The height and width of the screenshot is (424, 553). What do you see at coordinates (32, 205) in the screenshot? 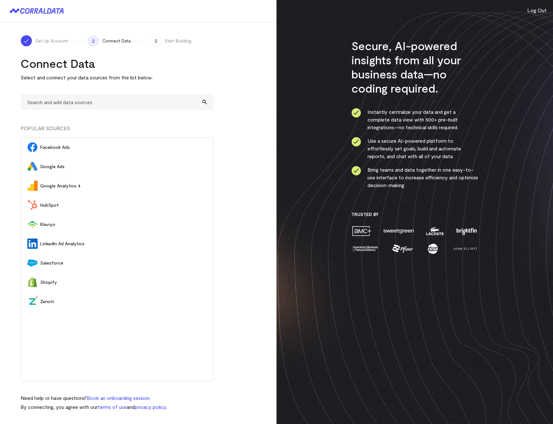
I see `img: HubSpot` at bounding box center [32, 205].